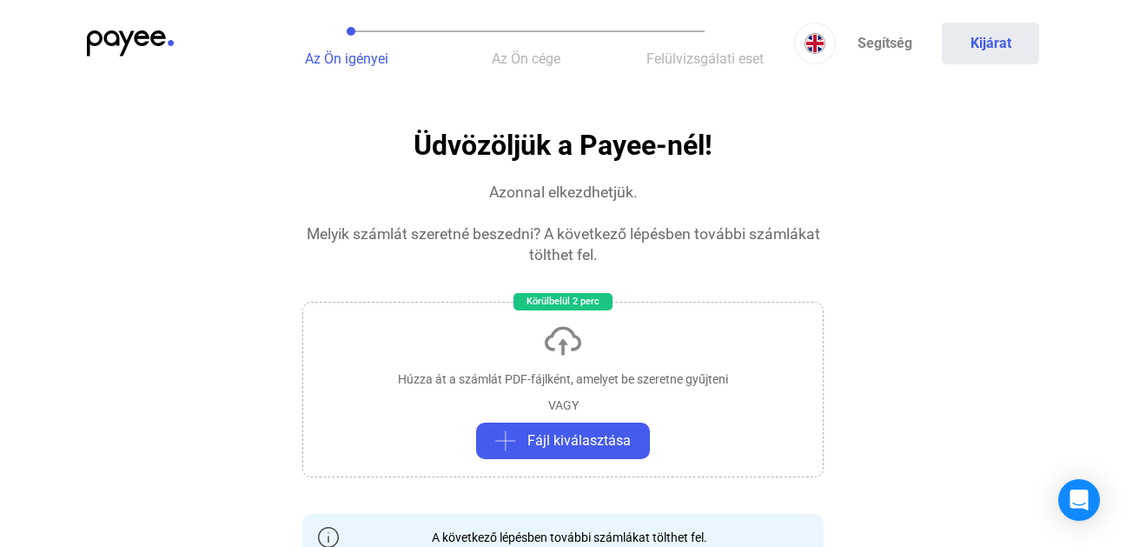  Describe the element at coordinates (130, 43) in the screenshot. I see `img: payee-logo` at that location.